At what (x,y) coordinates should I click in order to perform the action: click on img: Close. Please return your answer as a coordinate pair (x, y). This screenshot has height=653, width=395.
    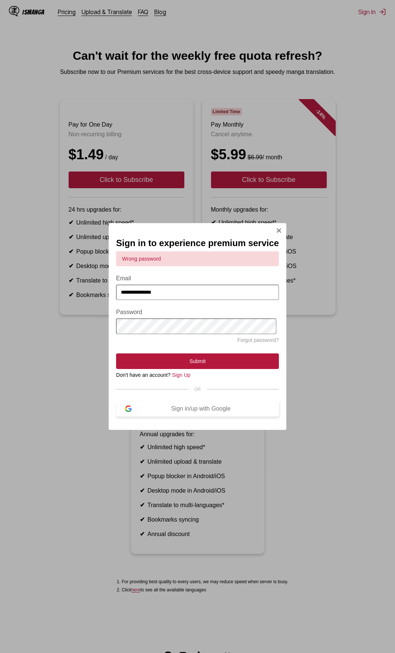
    Looking at the image, I should click on (279, 231).